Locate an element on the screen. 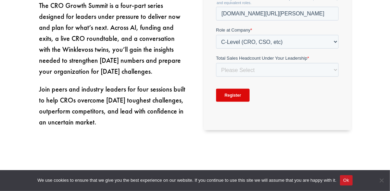 This screenshot has height=191, width=390. span: The CRO Growth Summit is a four-part series designed for leaders under pressure to deliver now an... is located at coordinates (110, 38).